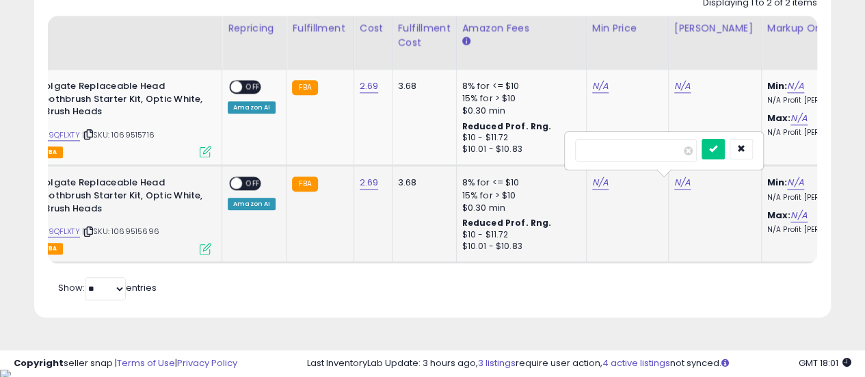  I want to click on div: Fulfillment Cost, so click(424, 36).